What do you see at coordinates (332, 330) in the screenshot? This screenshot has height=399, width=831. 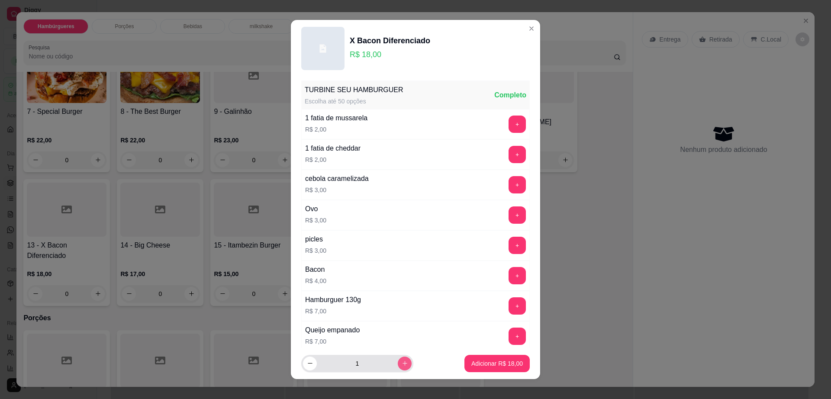 I see `div: Queijo empanado` at bounding box center [332, 330].